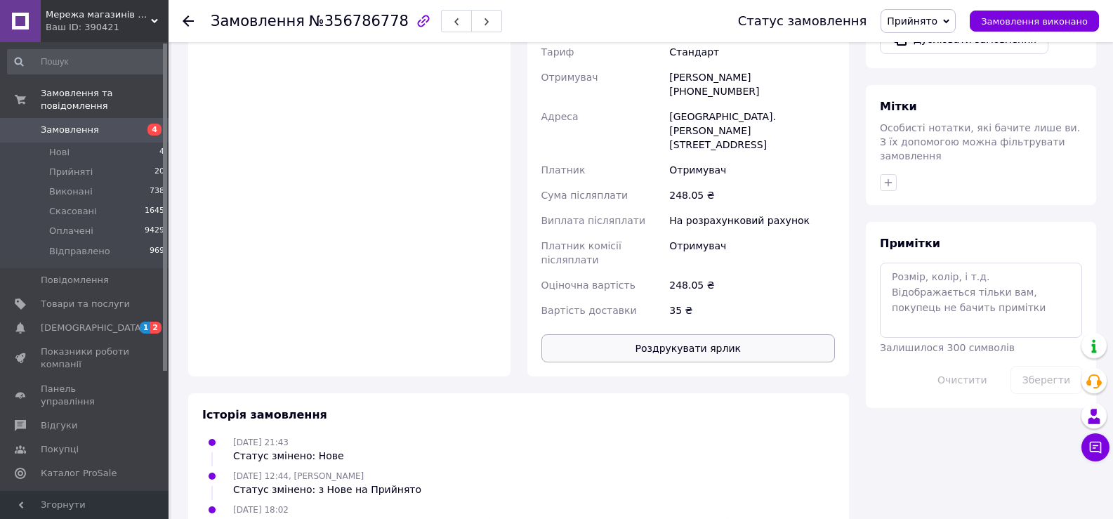 The width and height of the screenshot is (1113, 519). Describe the element at coordinates (913, 21) in the screenshot. I see `span: Прийнято` at that location.